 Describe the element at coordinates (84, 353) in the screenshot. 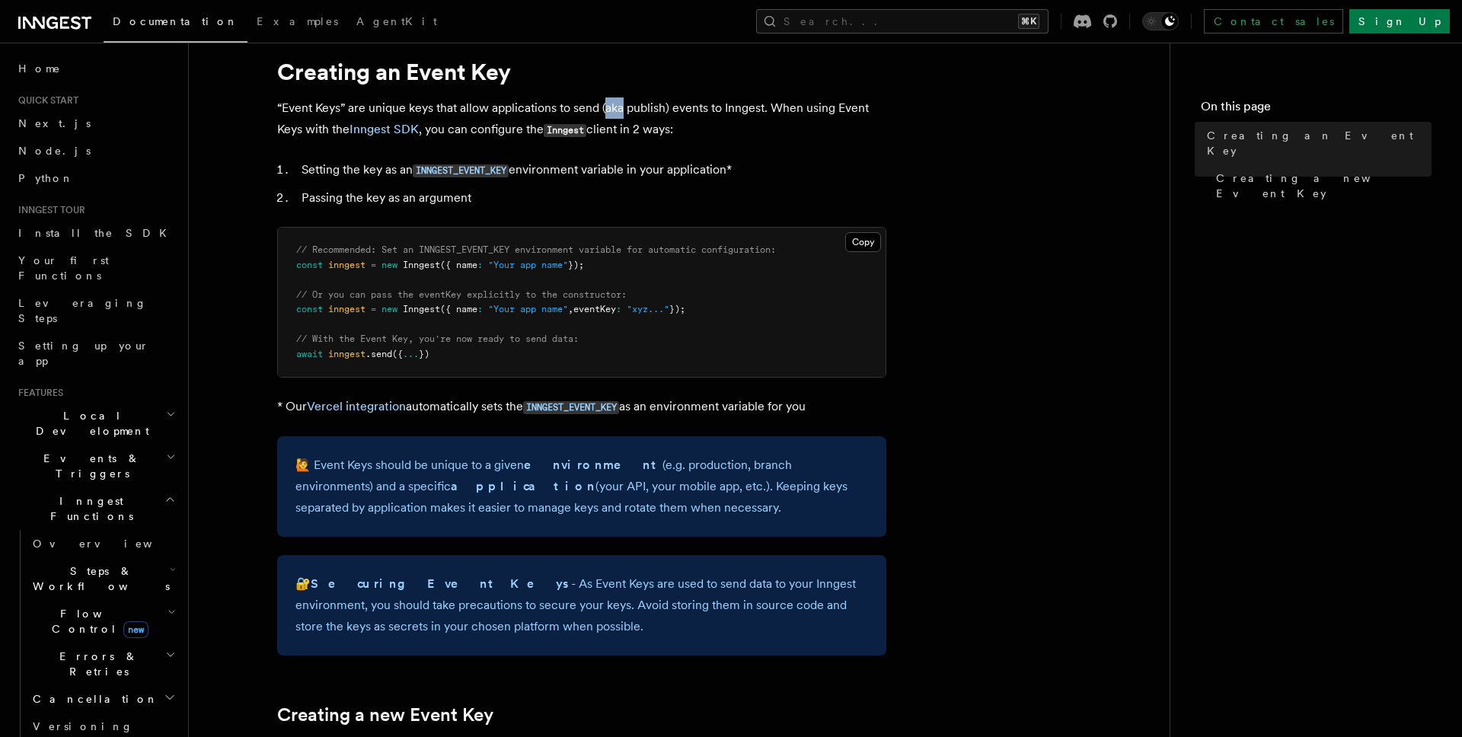

I see `span: Setting up your app` at that location.